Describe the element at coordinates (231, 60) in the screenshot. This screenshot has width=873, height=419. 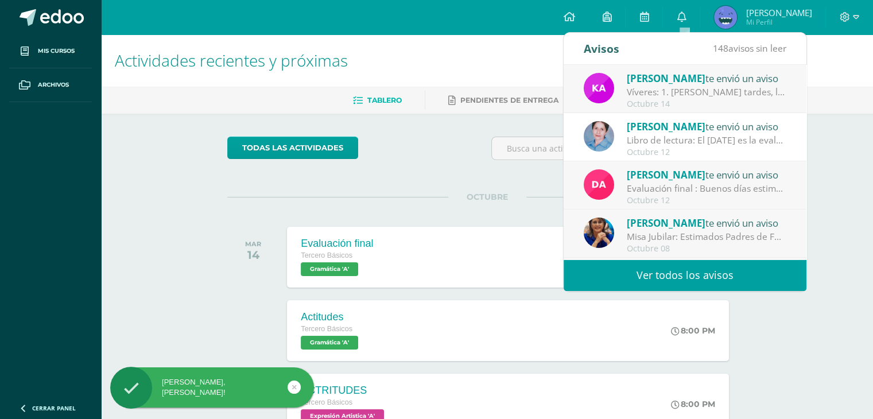
I see `span: Actividades recientes y próximas` at that location.